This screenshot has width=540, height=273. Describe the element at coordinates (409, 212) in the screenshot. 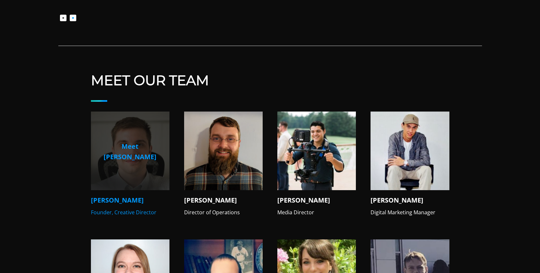

I see `p: Digital Marketing Manager` at that location.